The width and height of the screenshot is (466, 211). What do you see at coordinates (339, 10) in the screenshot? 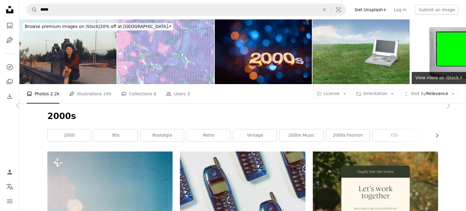
I see `button: Visual search` at bounding box center [339, 10].